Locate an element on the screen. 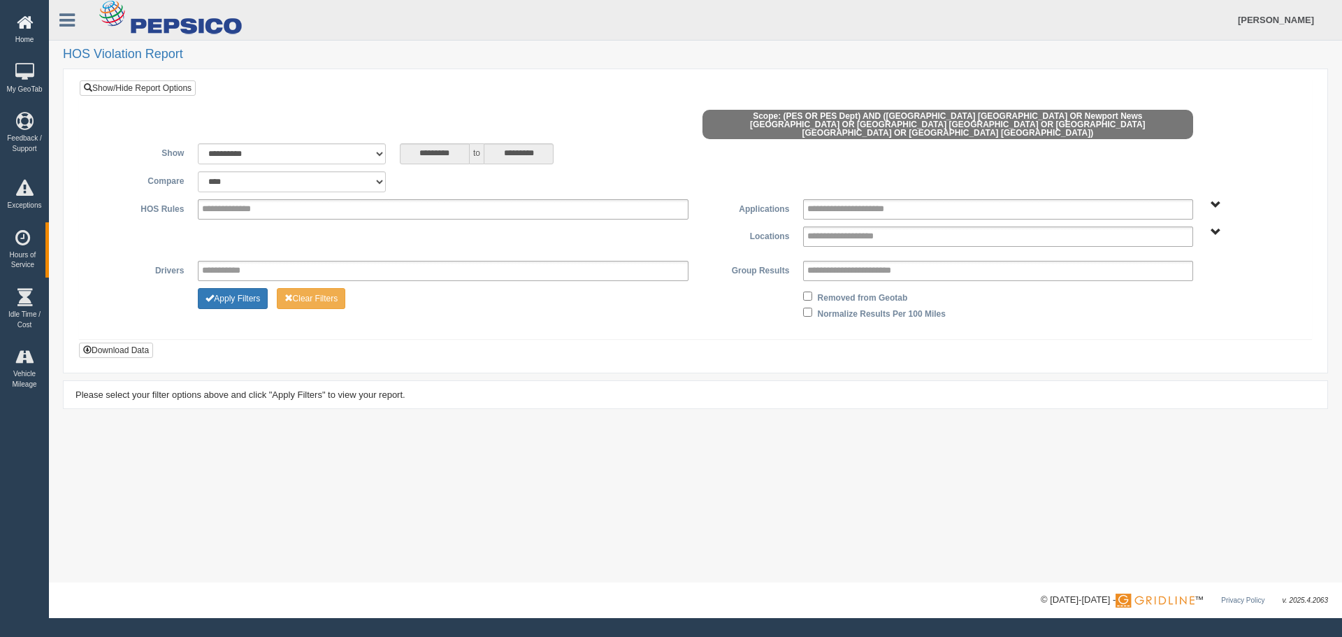 The height and width of the screenshot is (637, 1342). button: Download Data is located at coordinates (116, 350).